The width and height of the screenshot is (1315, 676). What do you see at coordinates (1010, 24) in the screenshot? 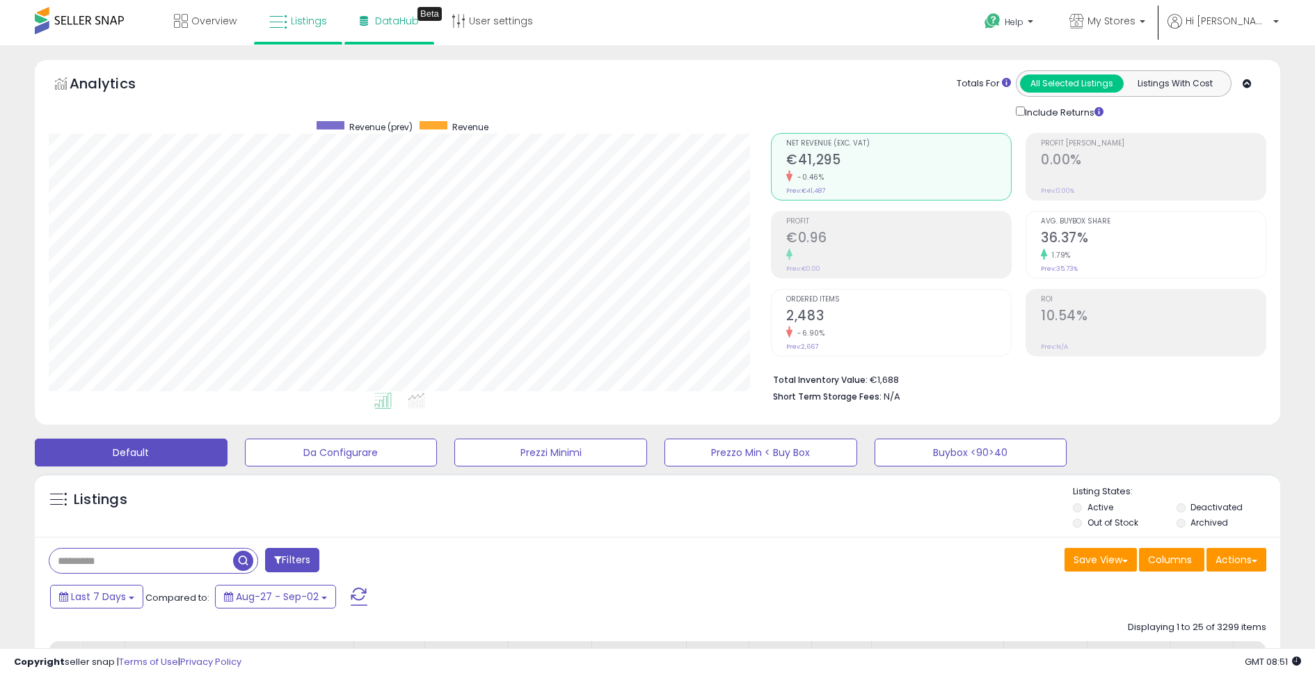
I see `a: Help` at bounding box center [1010, 24].